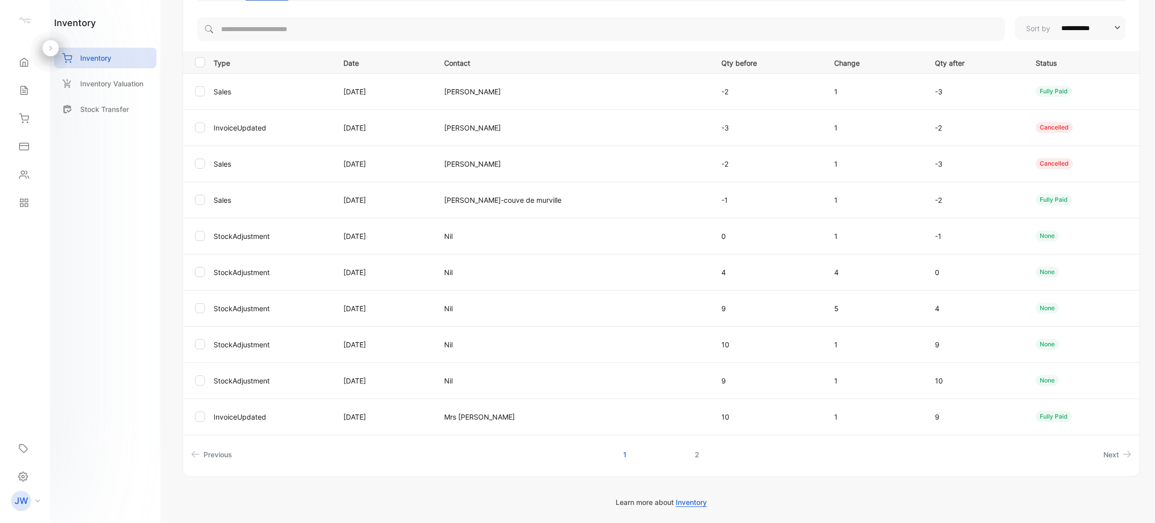 The image size is (1155, 523). What do you see at coordinates (697, 454) in the screenshot?
I see `a: Page 2` at bounding box center [697, 454].